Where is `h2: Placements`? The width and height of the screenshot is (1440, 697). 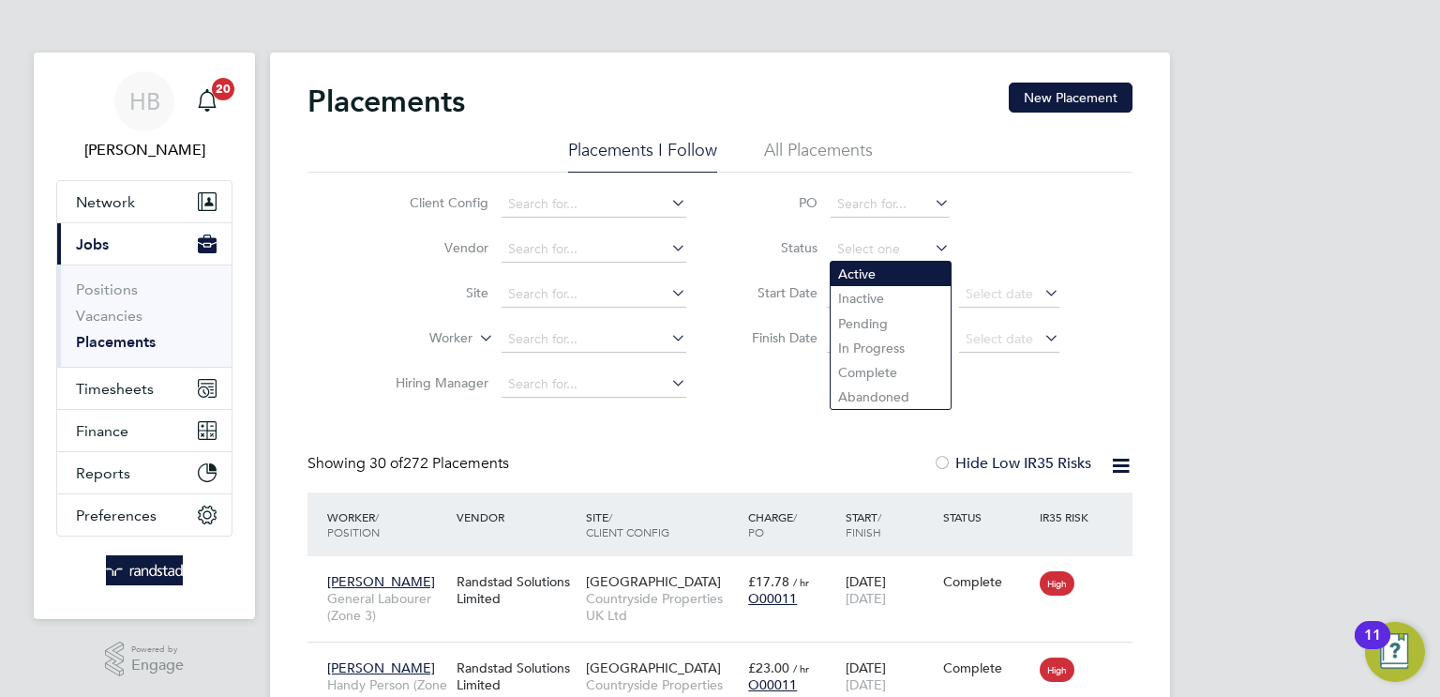 h2: Placements is located at coordinates (386, 101).